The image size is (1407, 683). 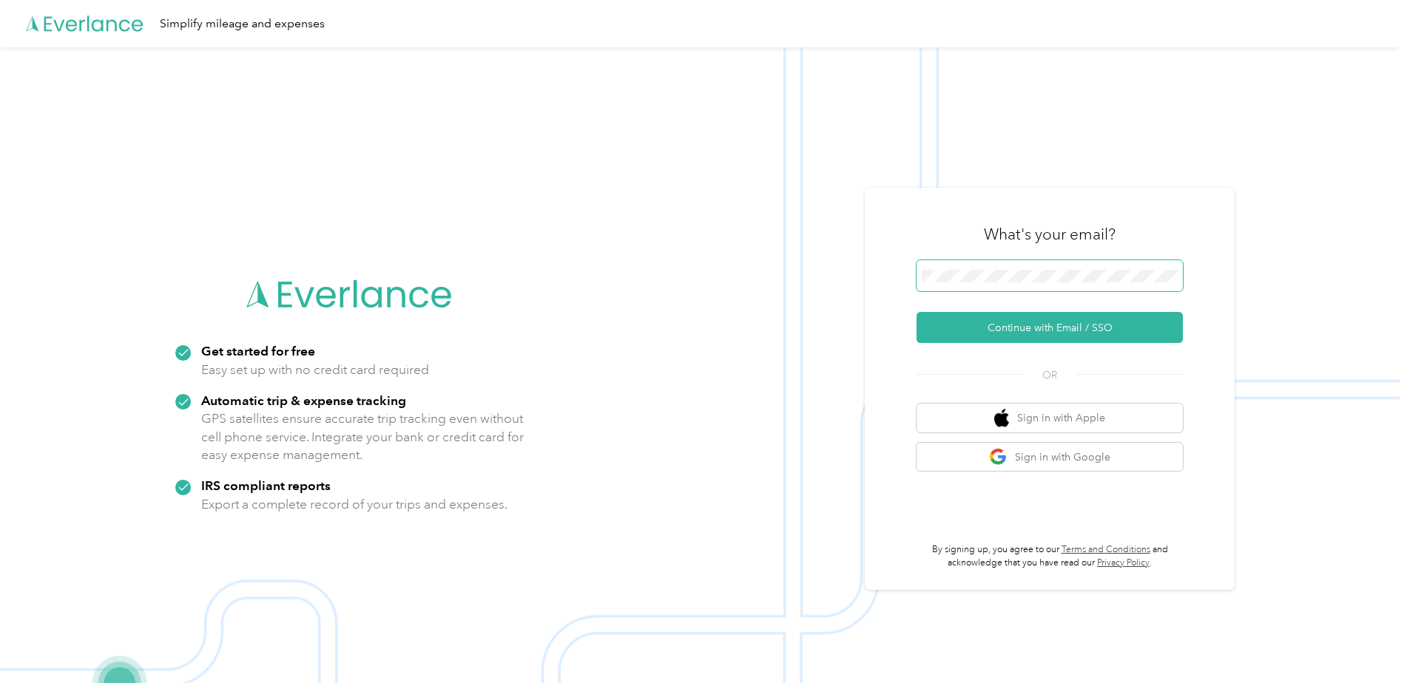 I want to click on div: Simplify mileage and expenses, so click(x=242, y=24).